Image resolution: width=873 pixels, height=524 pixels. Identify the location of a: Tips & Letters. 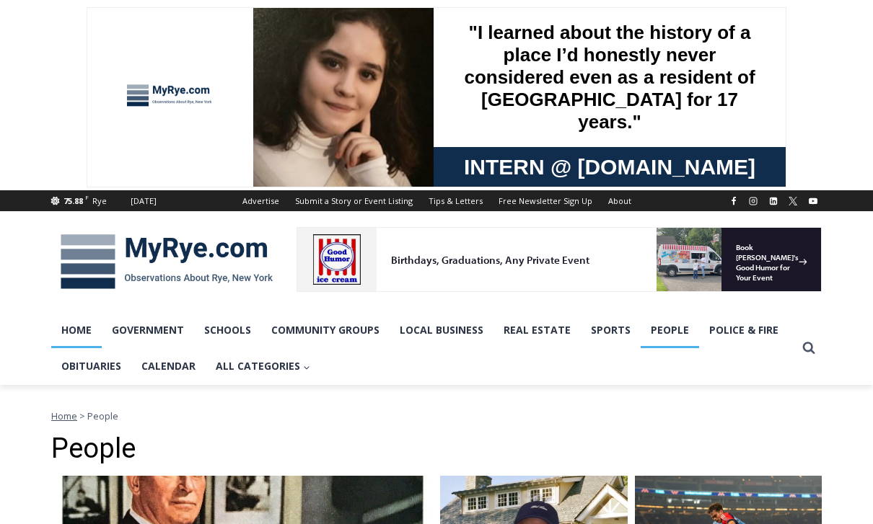
(455, 200).